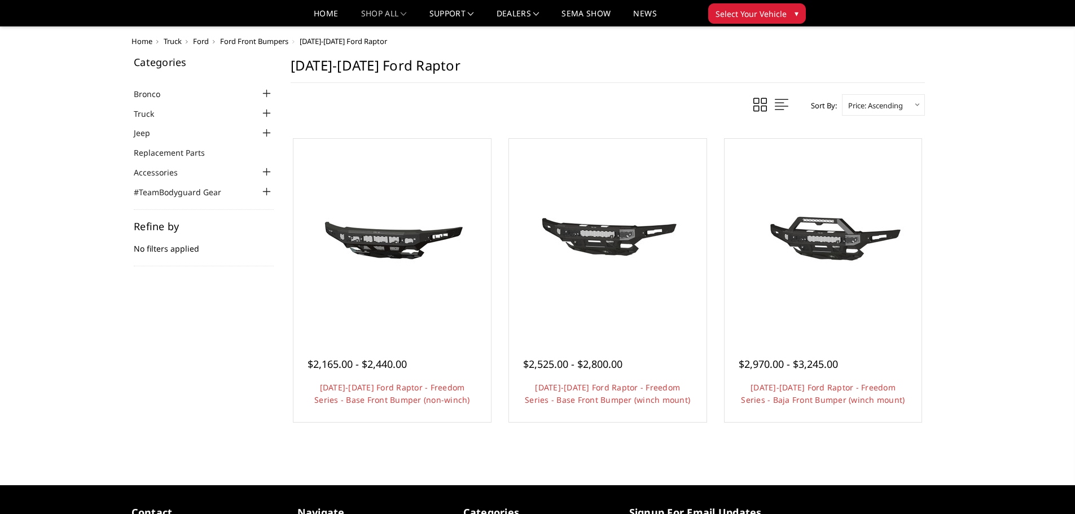  Describe the element at coordinates (751, 14) in the screenshot. I see `span: Select Your Vehicle` at that location.